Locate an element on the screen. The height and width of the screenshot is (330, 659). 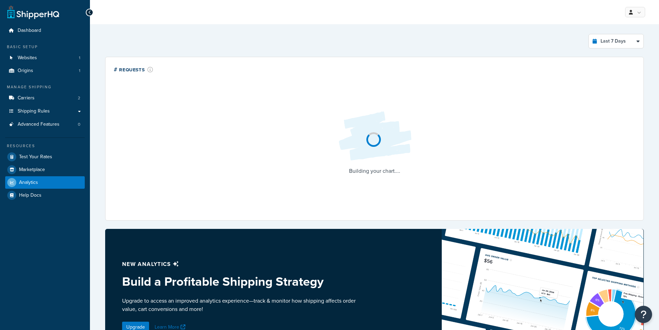
span: Help Docs is located at coordinates (30, 195).